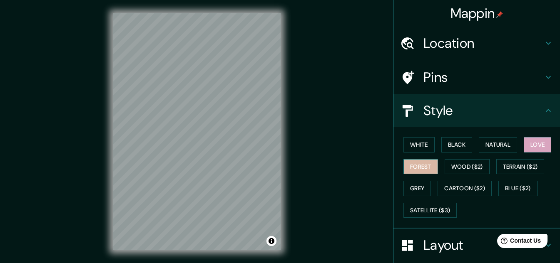  Describe the element at coordinates (467, 167) in the screenshot. I see `button: Wood ($2)` at that location.